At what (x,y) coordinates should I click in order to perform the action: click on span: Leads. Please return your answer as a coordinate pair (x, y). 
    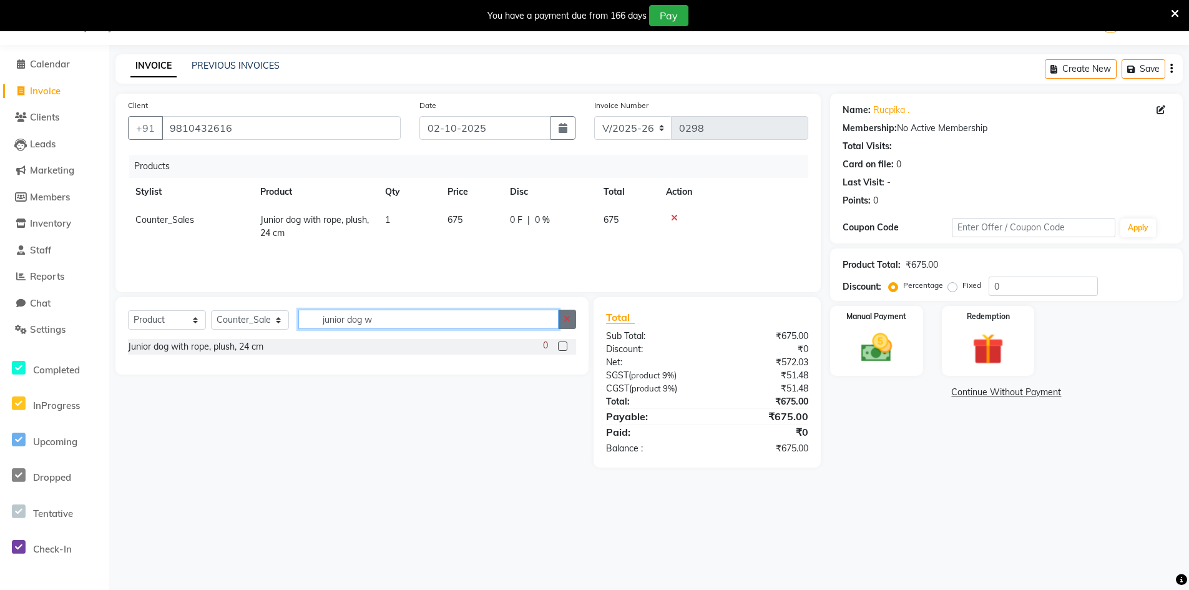
    Looking at the image, I should click on (42, 144).